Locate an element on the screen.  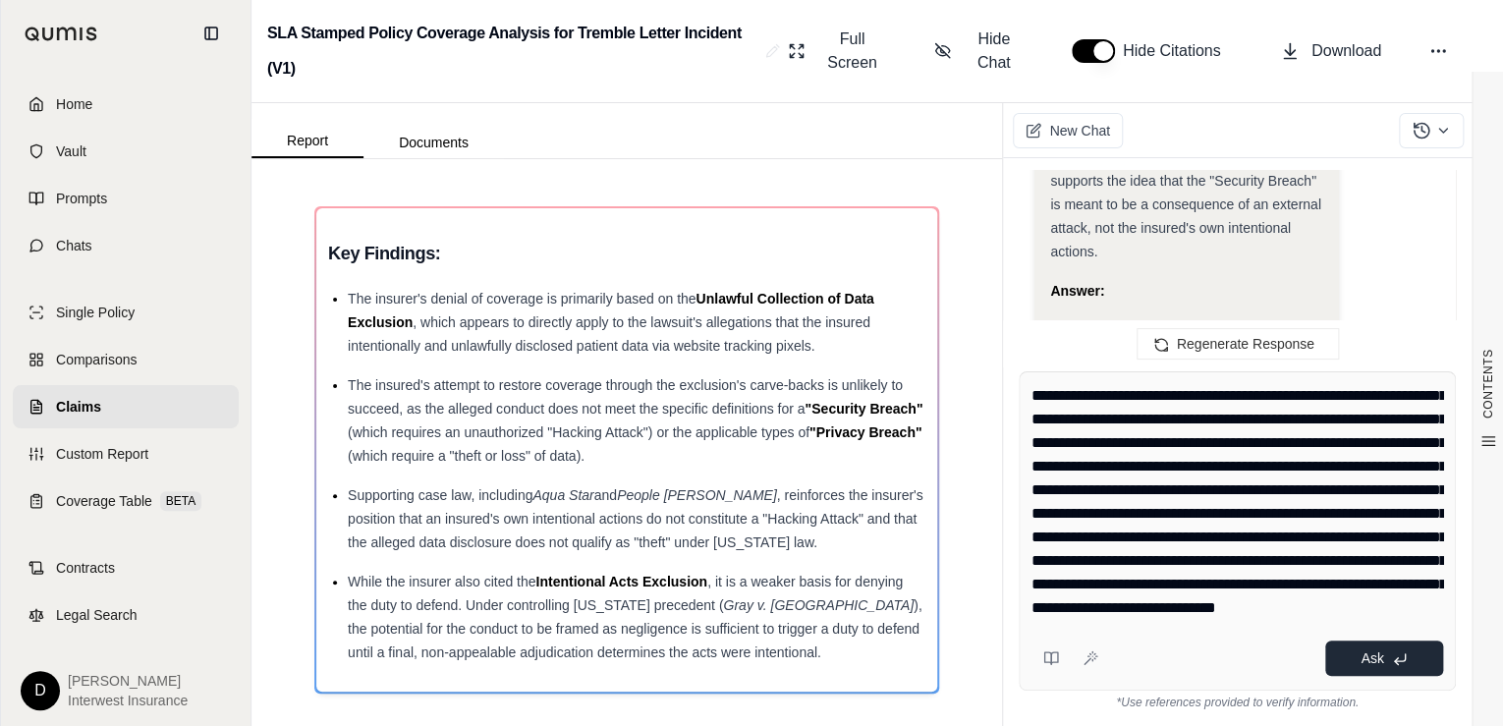
a: Home is located at coordinates (126, 104).